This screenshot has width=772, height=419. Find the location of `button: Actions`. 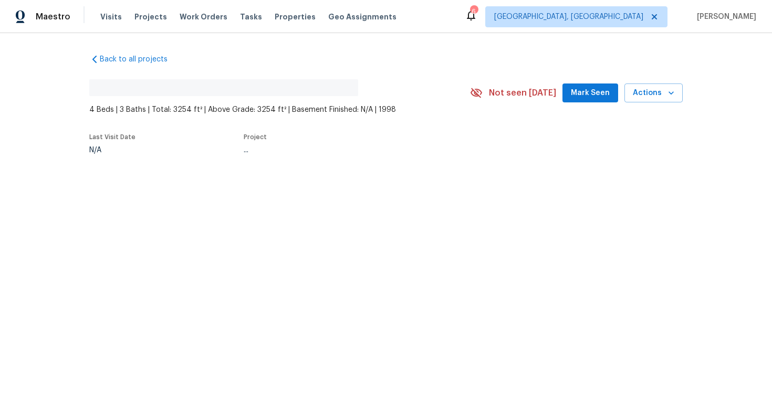

button: Actions is located at coordinates (653, 93).